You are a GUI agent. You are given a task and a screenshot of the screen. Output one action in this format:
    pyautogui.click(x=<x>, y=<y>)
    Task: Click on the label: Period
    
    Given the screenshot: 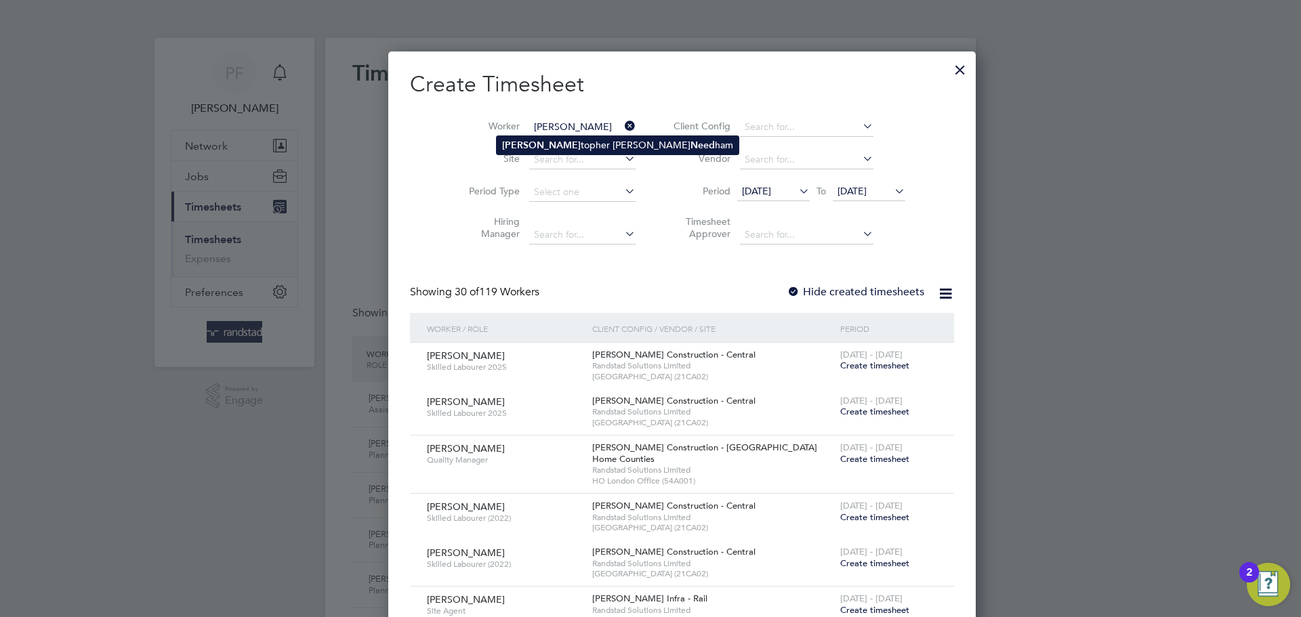 What is the action you would take?
    pyautogui.click(x=700, y=191)
    